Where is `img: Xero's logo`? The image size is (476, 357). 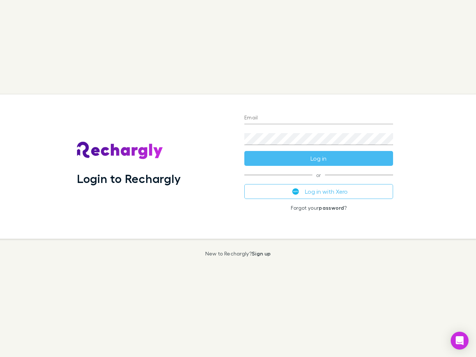
img: Xero's logo is located at coordinates (296, 192).